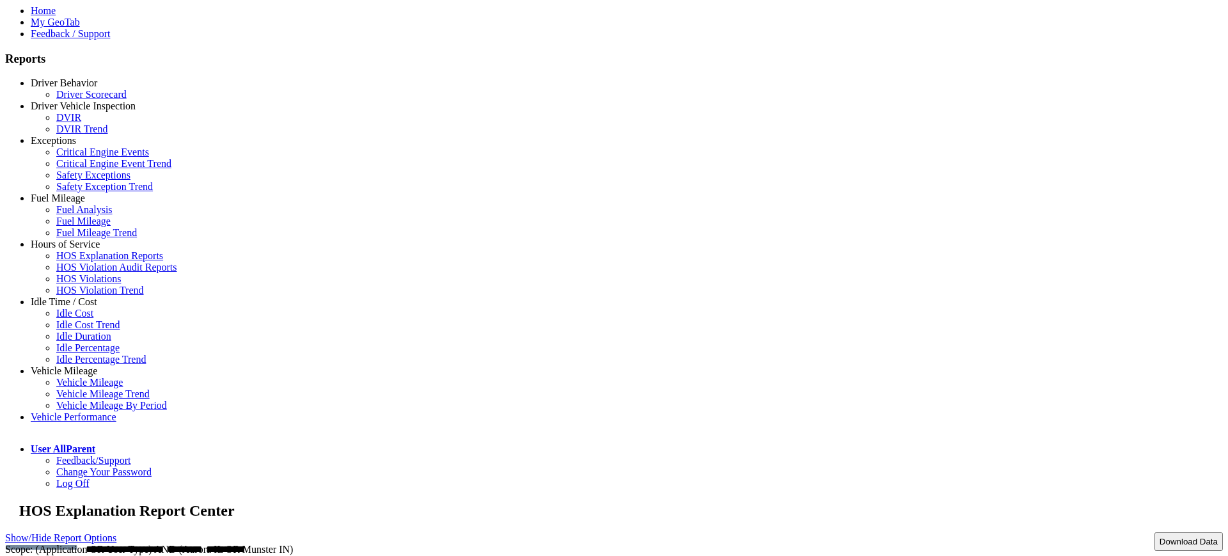 The image size is (1228, 556). What do you see at coordinates (104, 471) in the screenshot?
I see `a: Change Your Password` at bounding box center [104, 471].